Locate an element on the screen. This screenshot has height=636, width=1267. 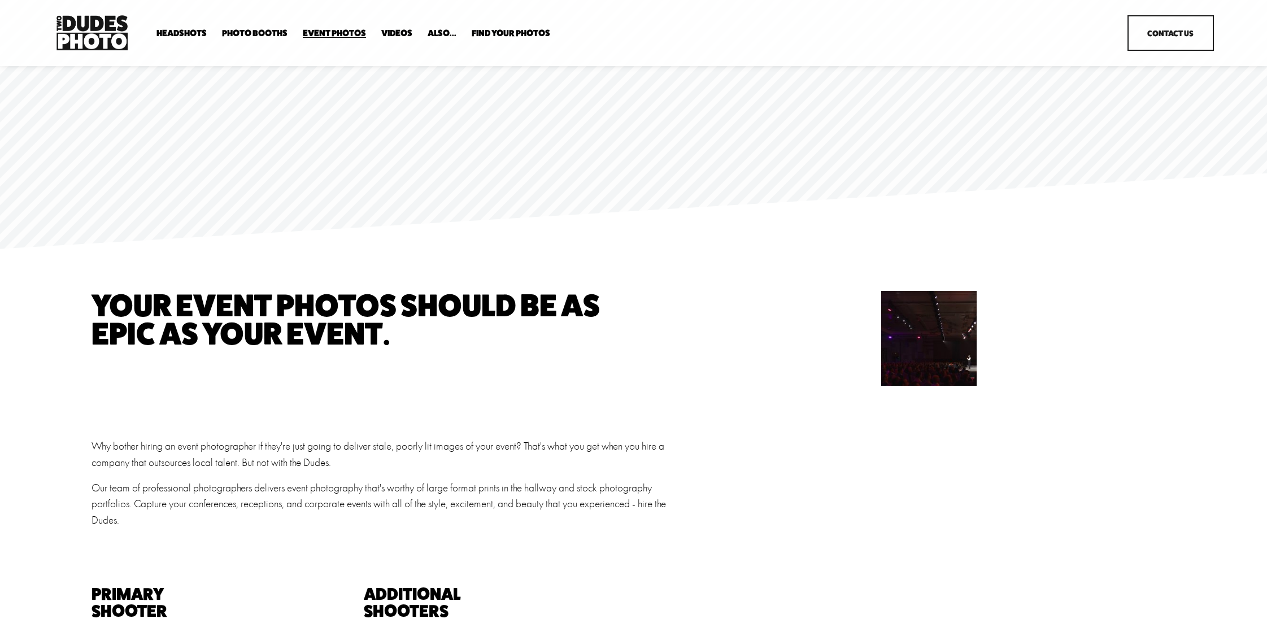
a: Contact Us is located at coordinates (1171, 33).